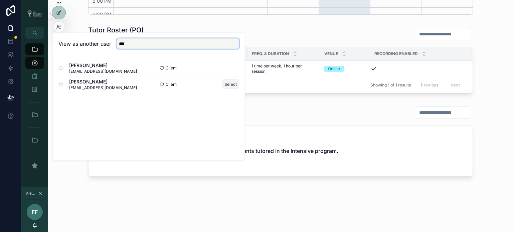 The image size is (513, 232). I want to click on h2: No students tutored in the Intensive program., so click(281, 151).